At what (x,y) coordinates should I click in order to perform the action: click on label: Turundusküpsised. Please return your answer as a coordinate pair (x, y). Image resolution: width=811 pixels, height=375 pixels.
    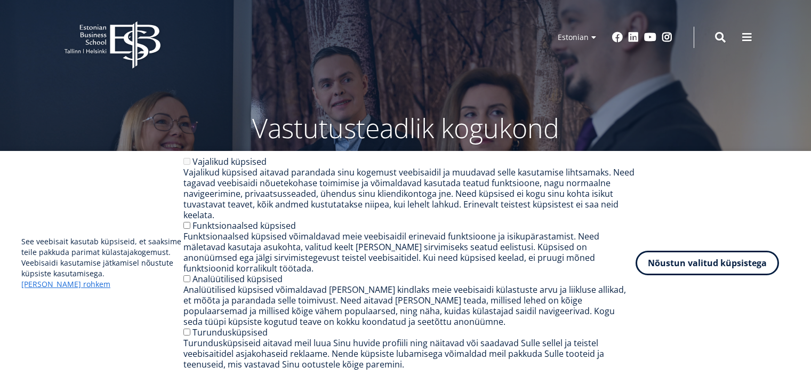
    Looking at the image, I should click on (230, 332).